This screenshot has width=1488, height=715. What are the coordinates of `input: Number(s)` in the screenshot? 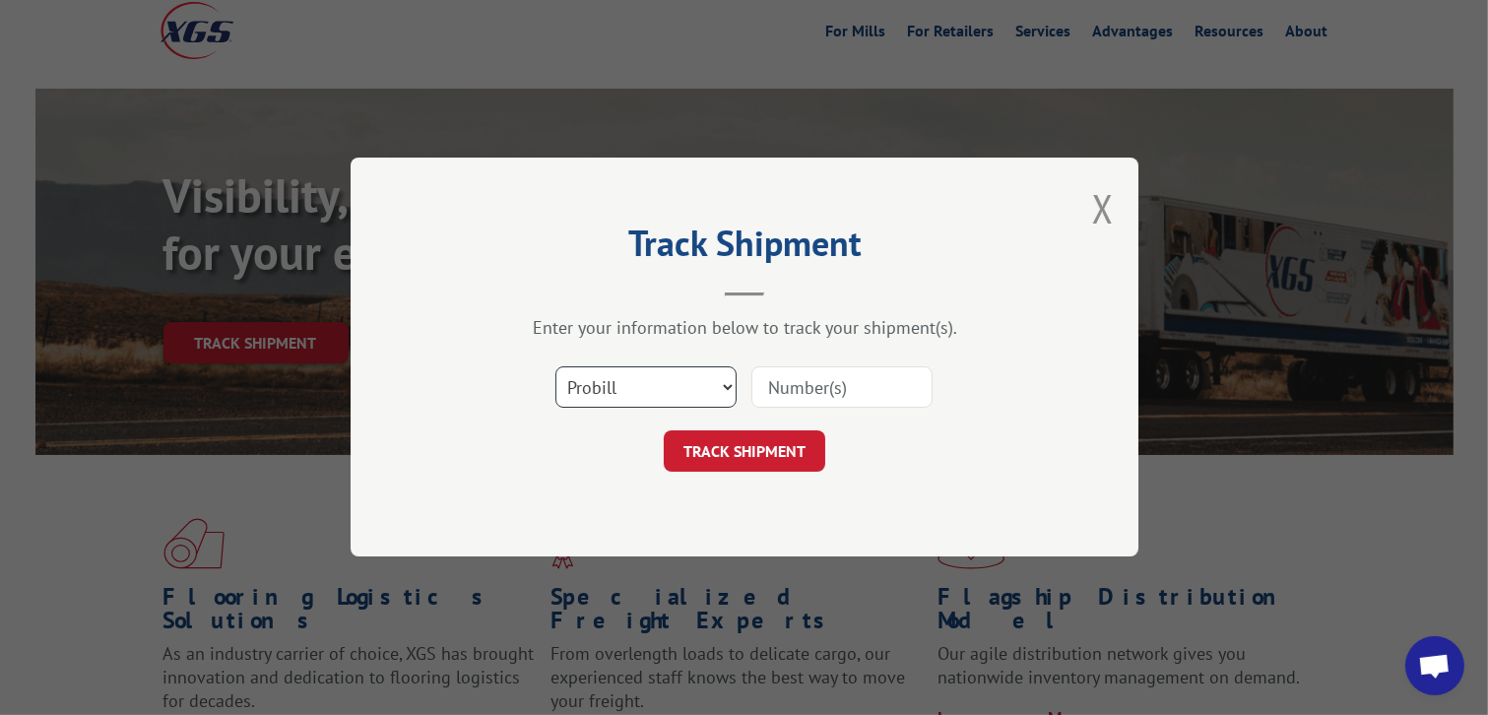 It's located at (842, 388).